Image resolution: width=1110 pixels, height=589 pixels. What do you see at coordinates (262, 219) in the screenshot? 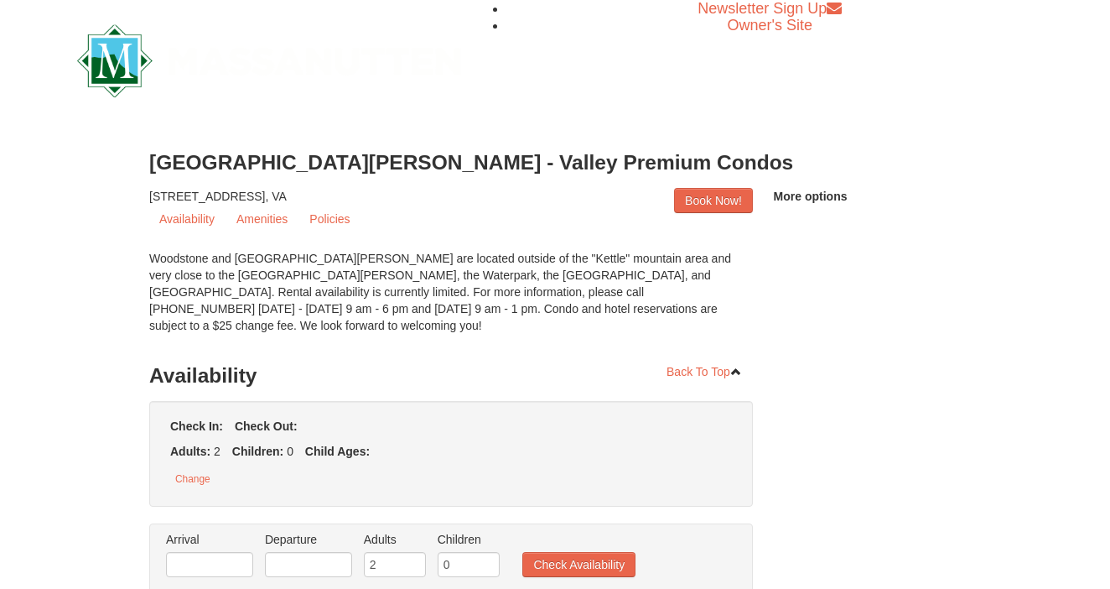
I see `a: Amenities` at bounding box center [262, 219].